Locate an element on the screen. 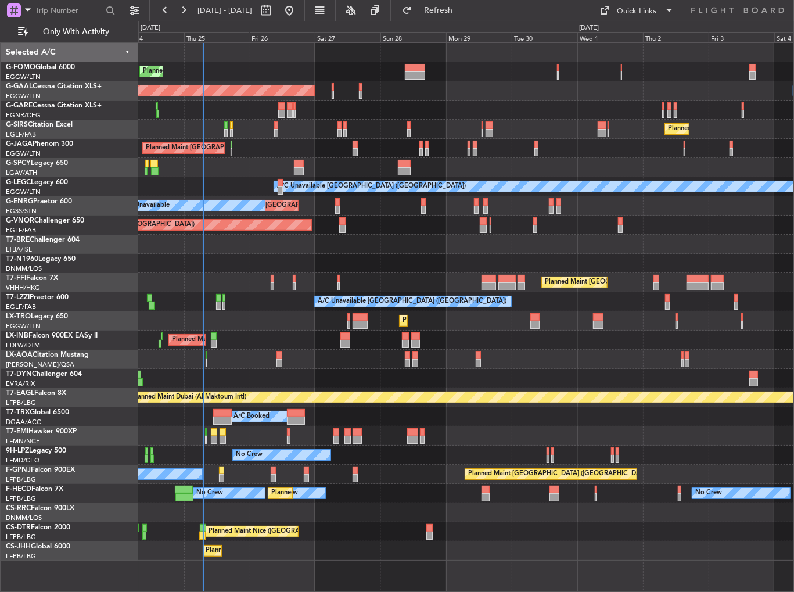  span: T7-BRE is located at coordinates (17, 240).